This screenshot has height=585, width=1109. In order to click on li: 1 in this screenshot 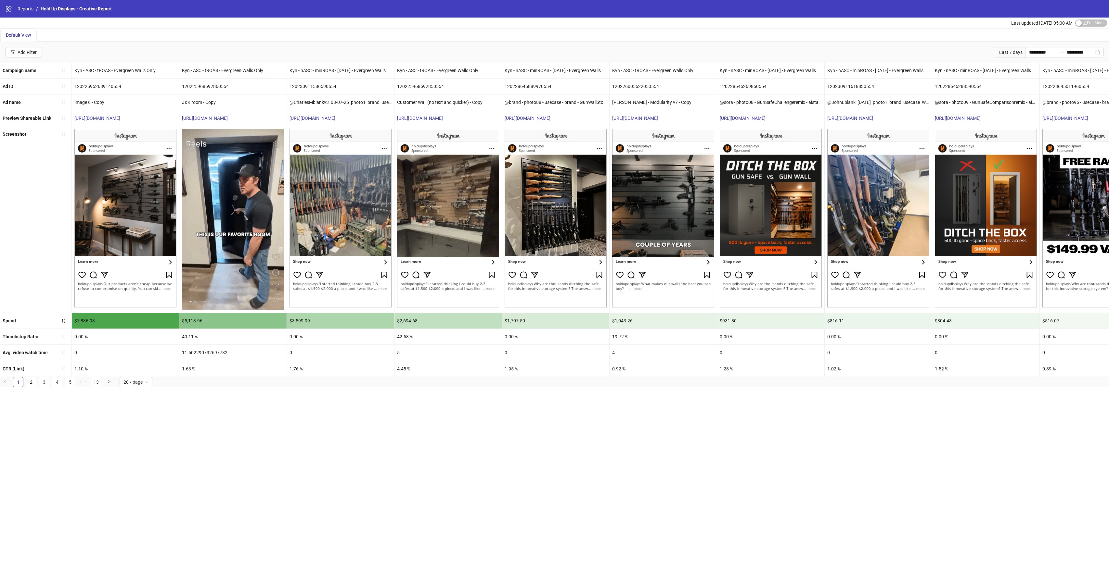, I will do `click(18, 382)`.